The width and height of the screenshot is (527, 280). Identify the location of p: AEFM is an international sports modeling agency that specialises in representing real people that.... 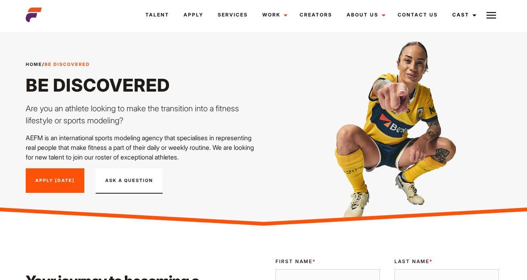
(142, 148).